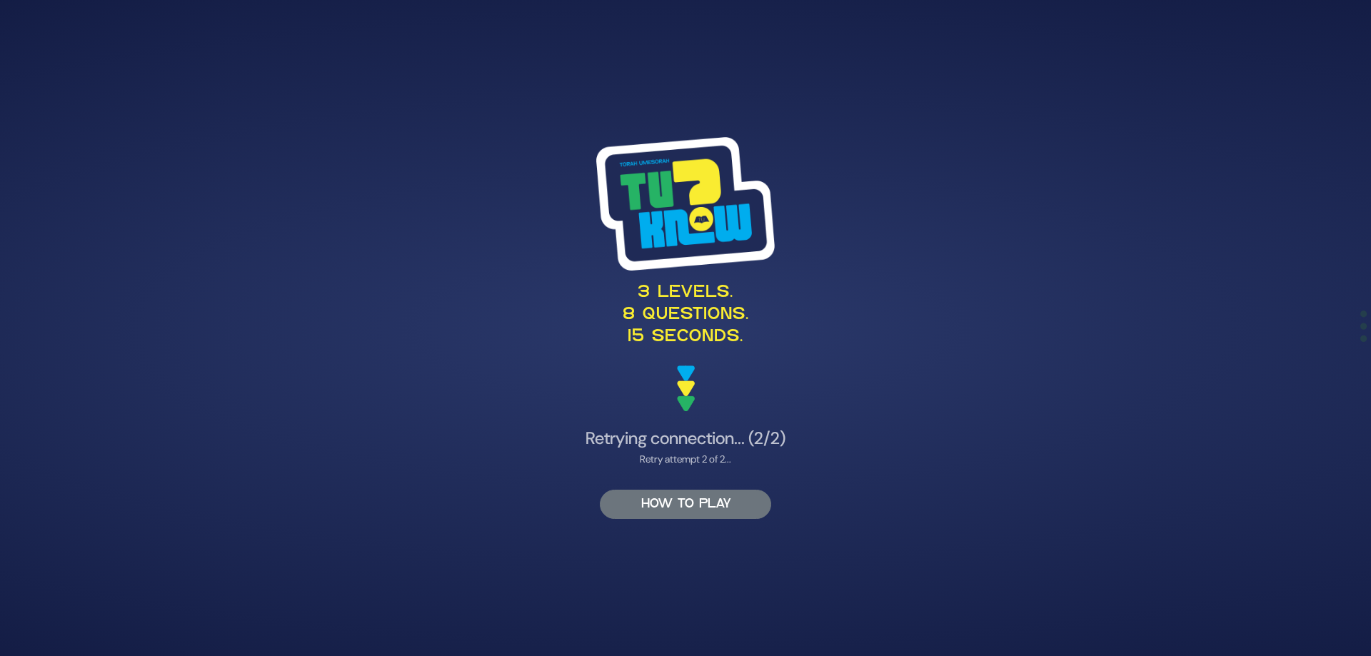 The height and width of the screenshot is (656, 1371). Describe the element at coordinates (685, 388) in the screenshot. I see `img: decoration arrows` at that location.